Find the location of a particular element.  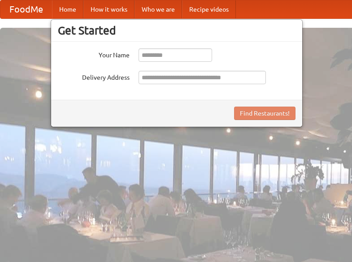

label: Your Name is located at coordinates (94, 54).